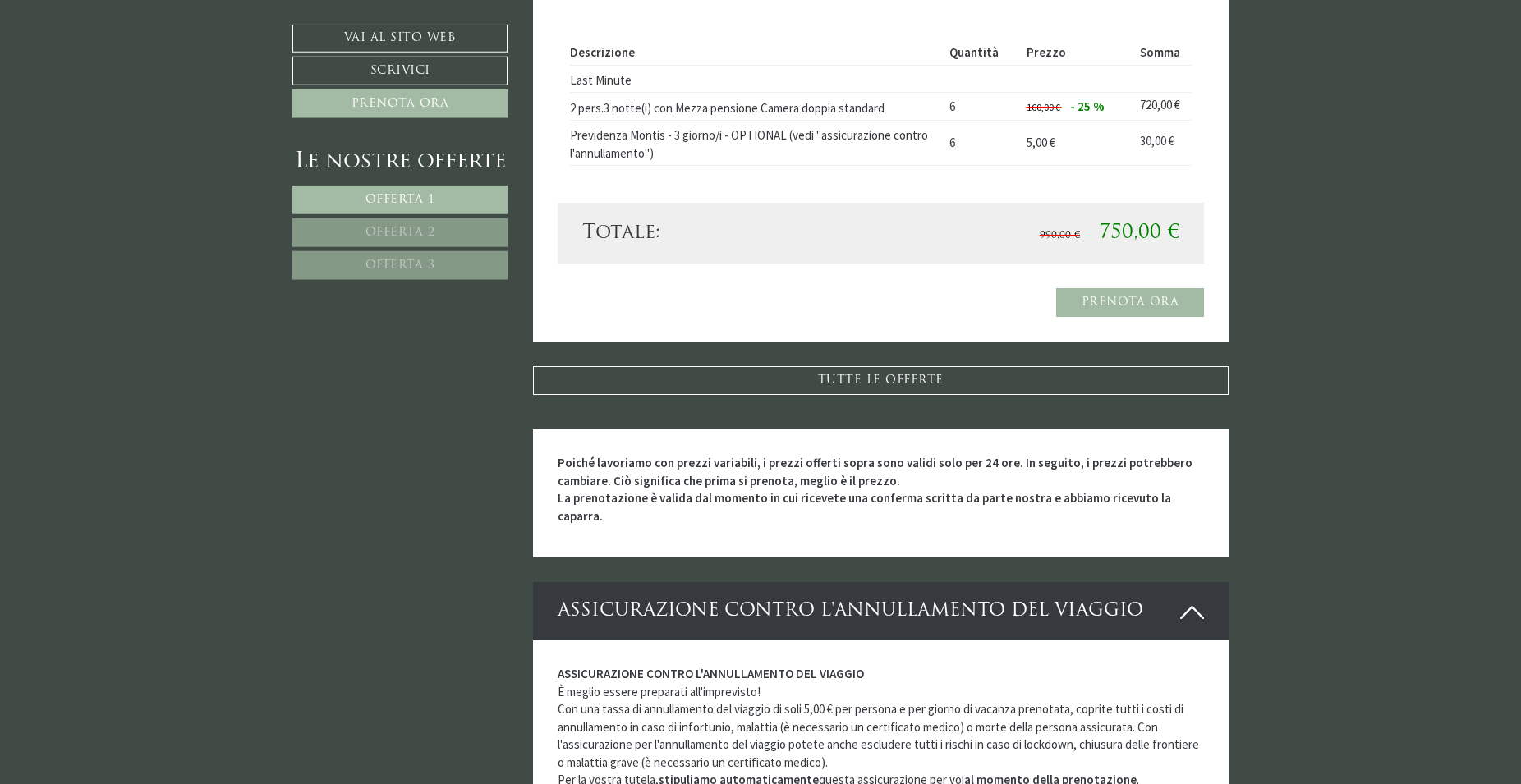 The image size is (1521, 784). Describe the element at coordinates (400, 266) in the screenshot. I see `span: Offerta 3` at that location.